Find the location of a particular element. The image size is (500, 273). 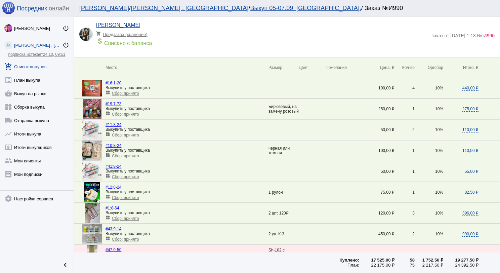

th: Размер is located at coordinates (284, 68).